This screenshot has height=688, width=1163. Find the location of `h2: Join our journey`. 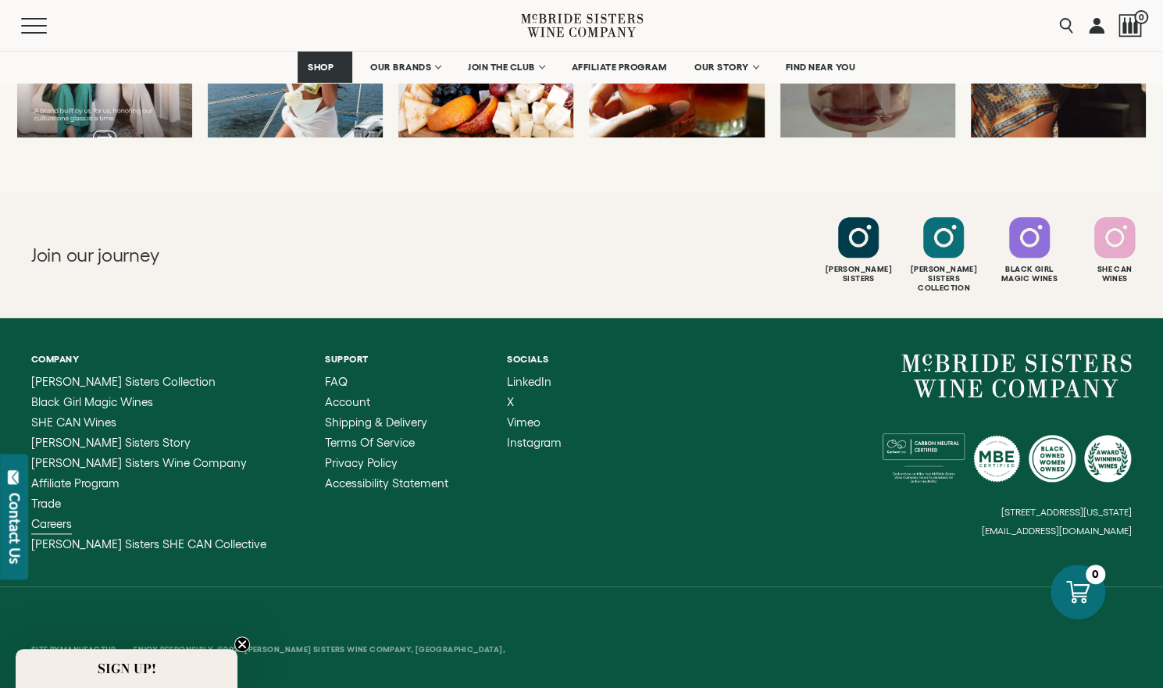

h2: Join our journey is located at coordinates (279, 255).